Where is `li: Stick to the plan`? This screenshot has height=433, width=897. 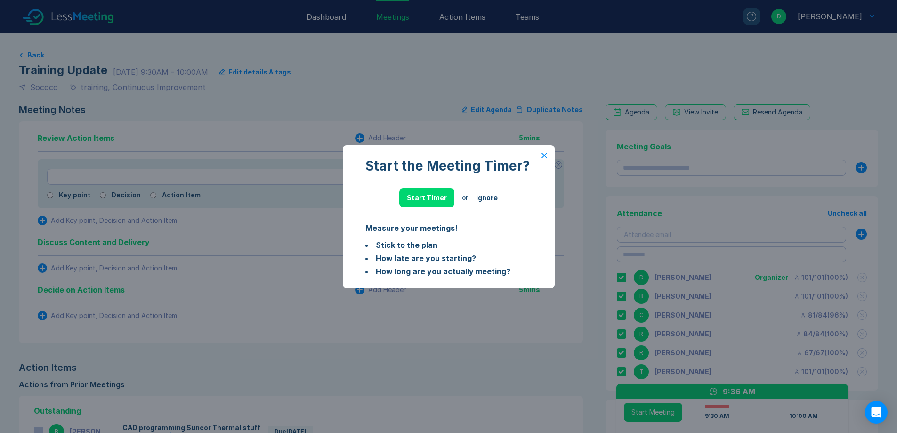 li: Stick to the plan is located at coordinates (449, 245).